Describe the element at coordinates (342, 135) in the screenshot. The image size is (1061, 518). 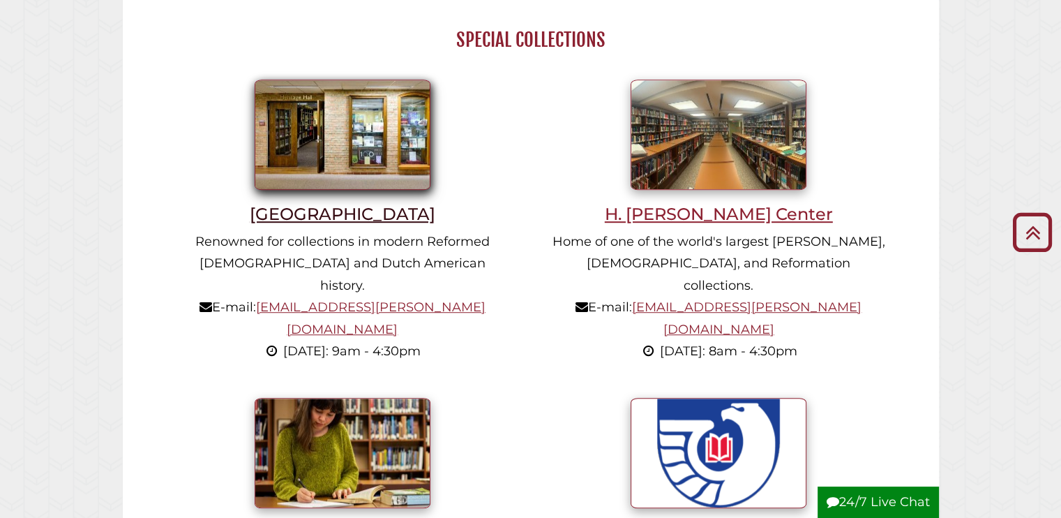
I see `img: Heritage Hall entrance` at that location.